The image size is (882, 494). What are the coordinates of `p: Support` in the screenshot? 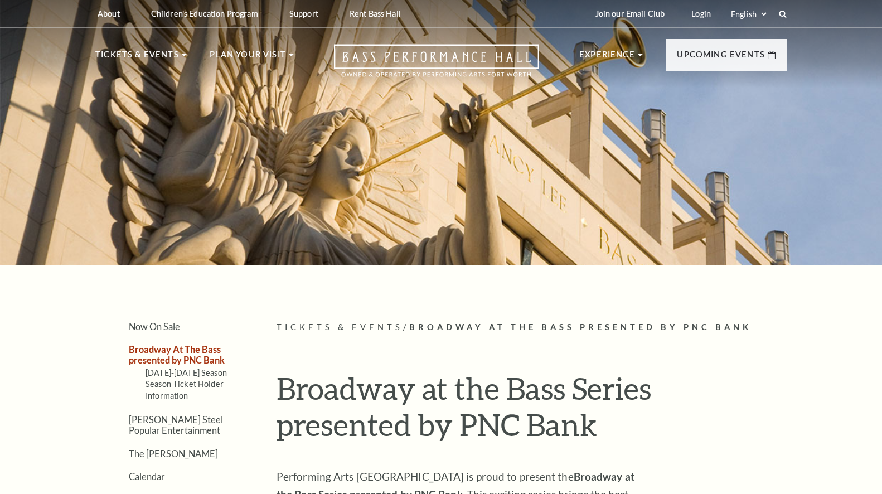 It's located at (304, 13).